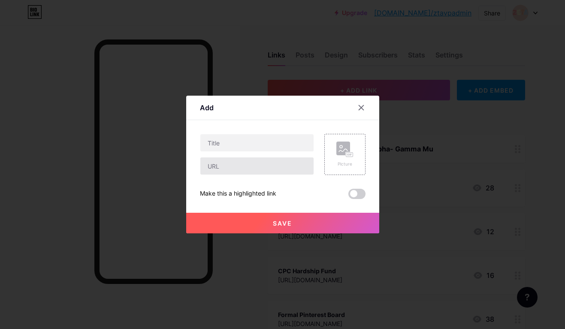  What do you see at coordinates (238, 194) in the screenshot?
I see `div: Make this a highlighted link` at bounding box center [238, 194].